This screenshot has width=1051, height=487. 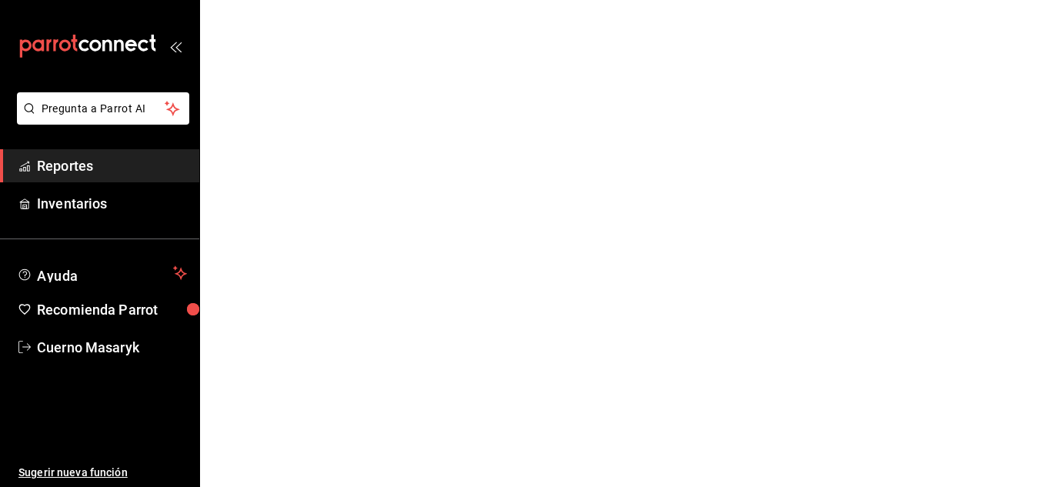 I want to click on span: Inventarios, so click(x=112, y=203).